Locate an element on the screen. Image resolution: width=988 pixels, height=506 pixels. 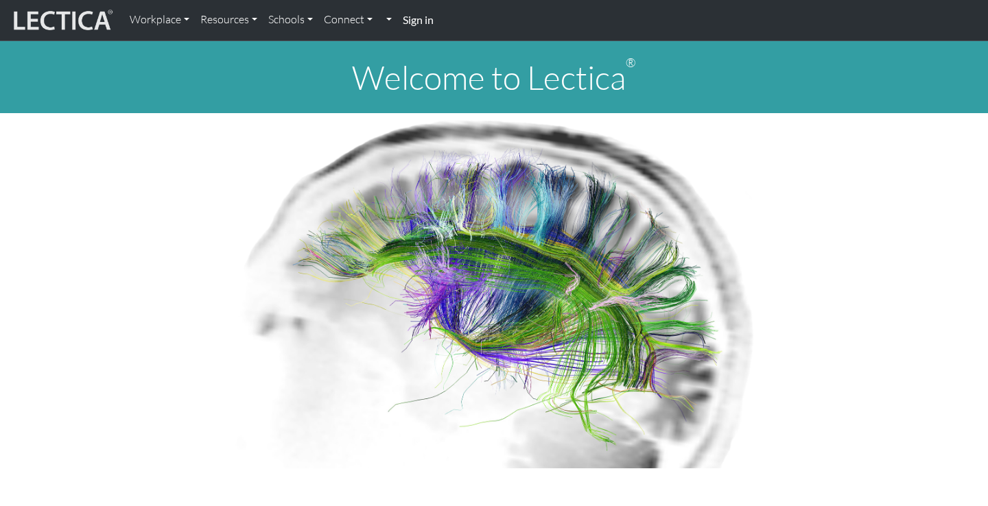
a: Workplace is located at coordinates (159, 20).